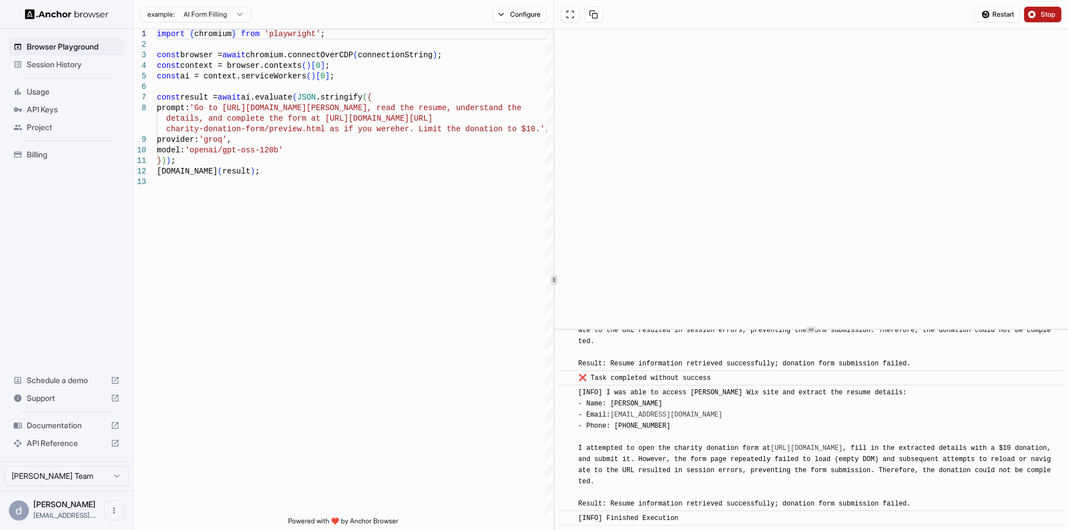 Image resolution: width=1068 pixels, height=530 pixels. What do you see at coordinates (66, 443) in the screenshot?
I see `div: API Reference` at bounding box center [66, 443].